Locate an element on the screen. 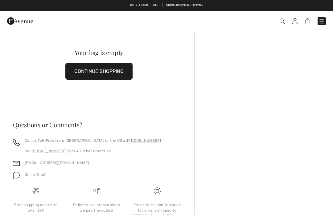  img: Menu is located at coordinates (322, 21).